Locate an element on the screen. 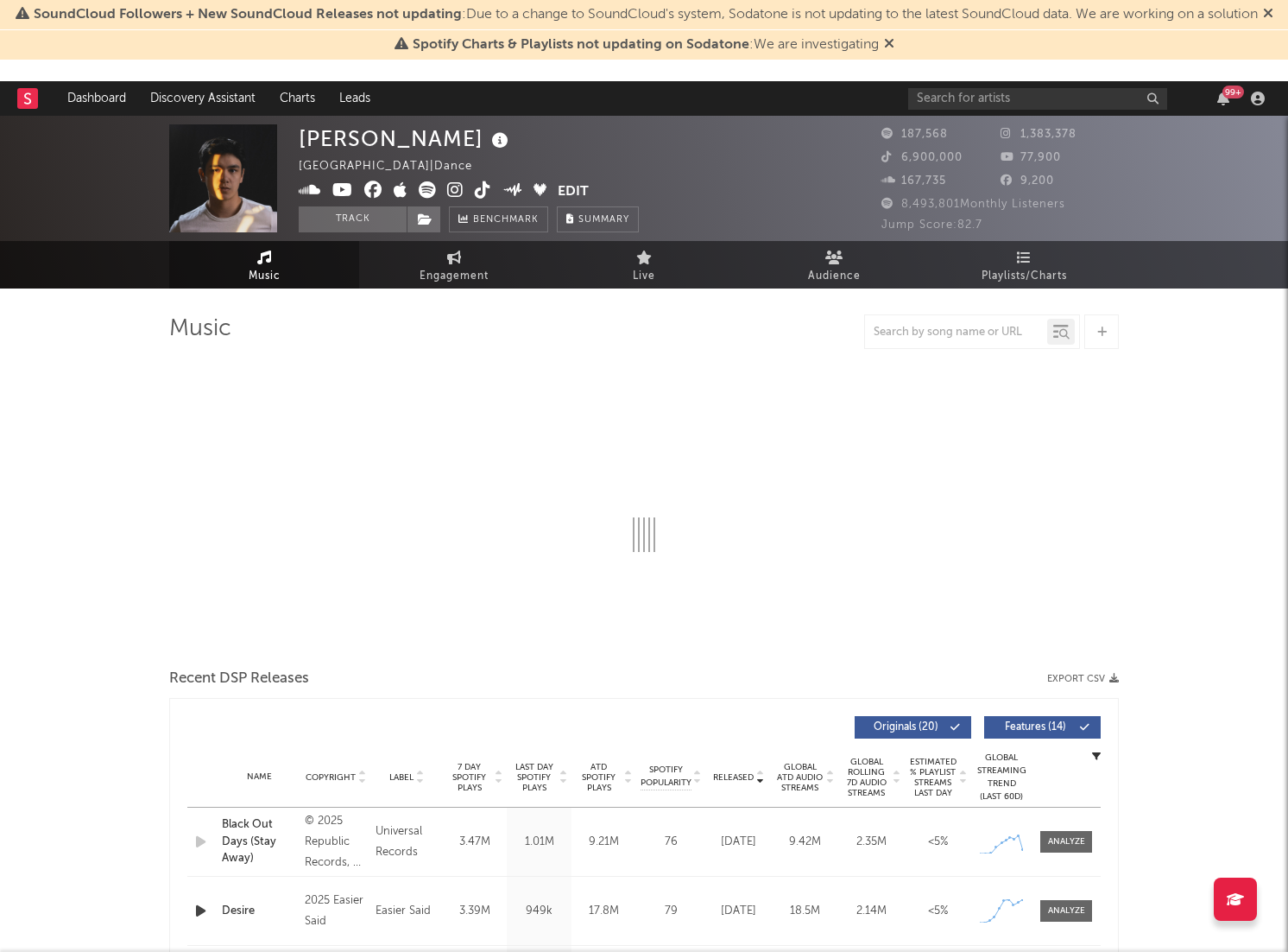 The width and height of the screenshot is (1288, 952). span: Recent DSP Releases is located at coordinates (239, 679).